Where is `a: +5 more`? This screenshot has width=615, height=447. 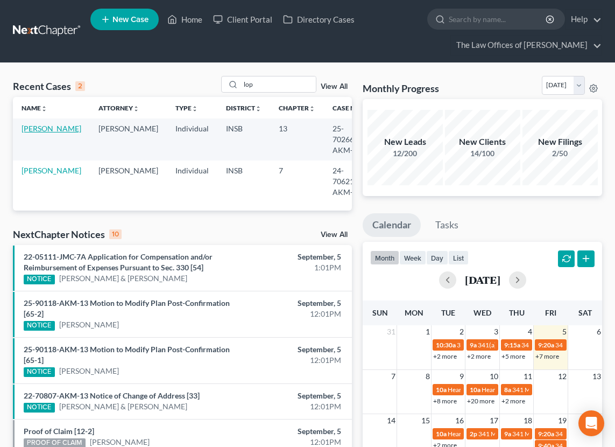 a: +5 more is located at coordinates (514, 356).